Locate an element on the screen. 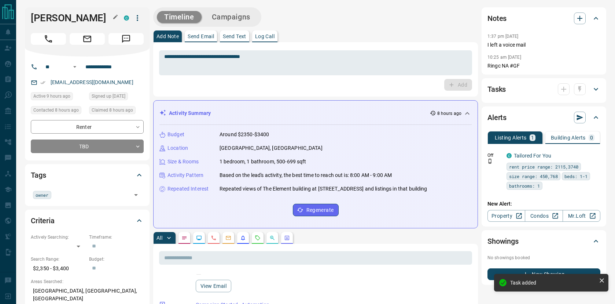 This screenshot has width=615, height=304. span: owner is located at coordinates (42, 195).